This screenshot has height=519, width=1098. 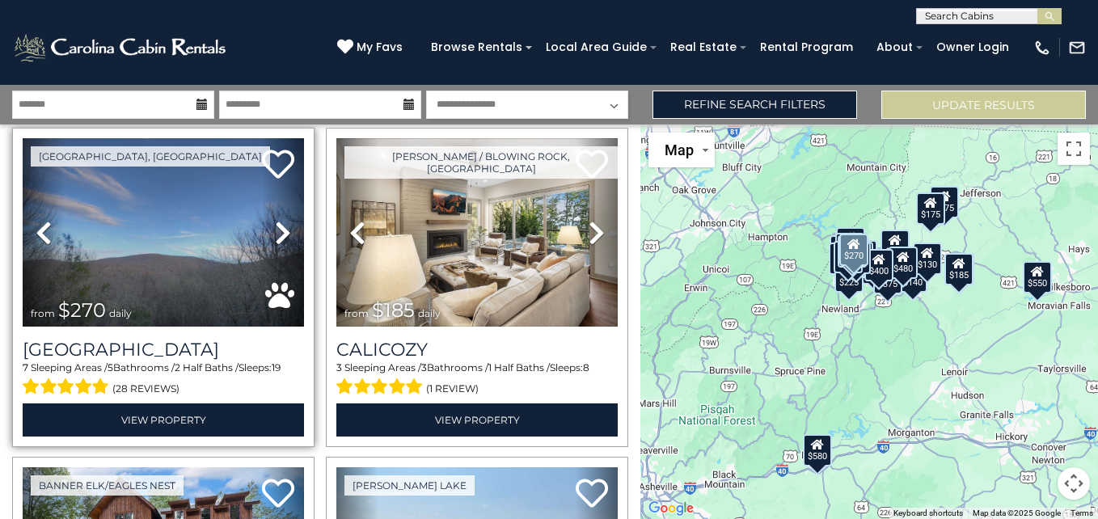 What do you see at coordinates (679, 150) in the screenshot?
I see `span: Map` at bounding box center [679, 150].